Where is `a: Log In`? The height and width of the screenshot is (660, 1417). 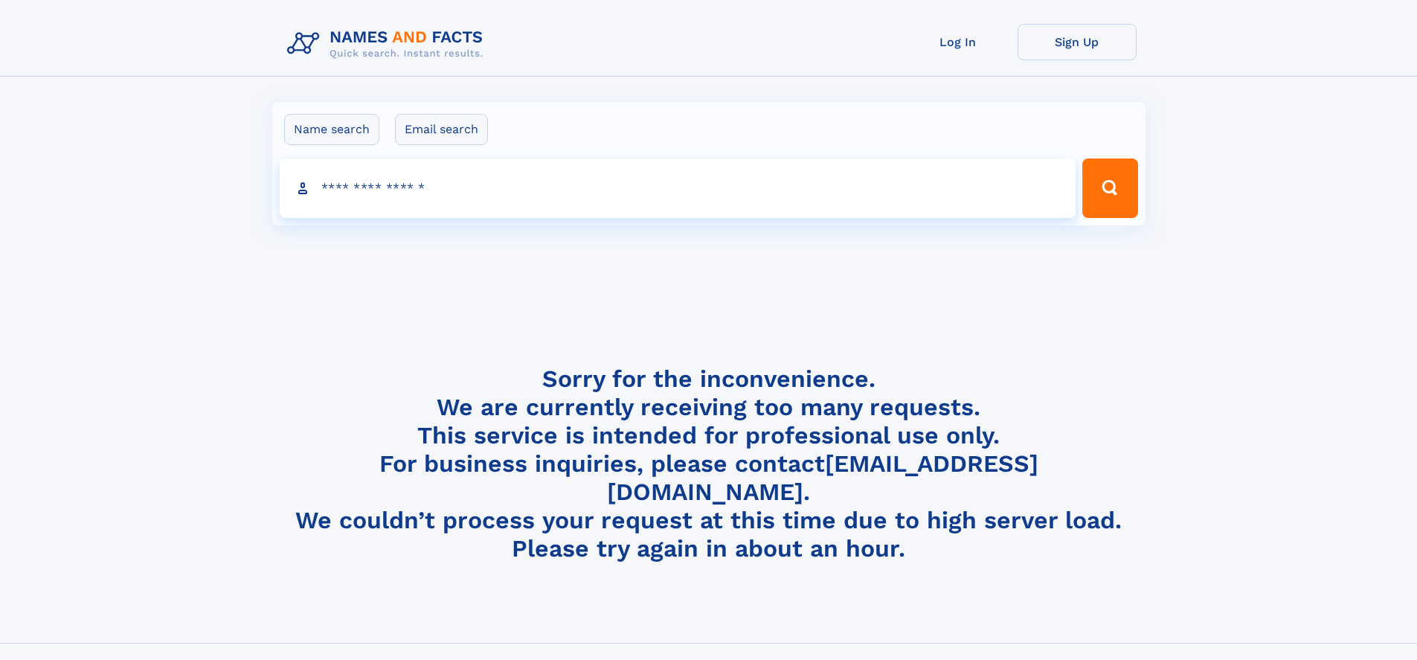
a: Log In is located at coordinates (958, 42).